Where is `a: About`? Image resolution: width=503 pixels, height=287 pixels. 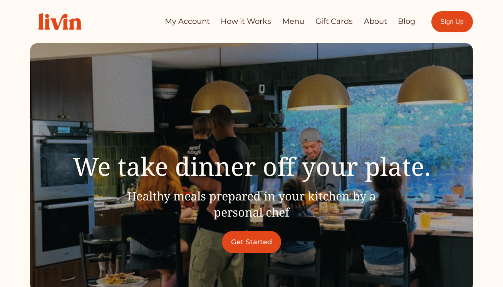 a: About is located at coordinates (376, 21).